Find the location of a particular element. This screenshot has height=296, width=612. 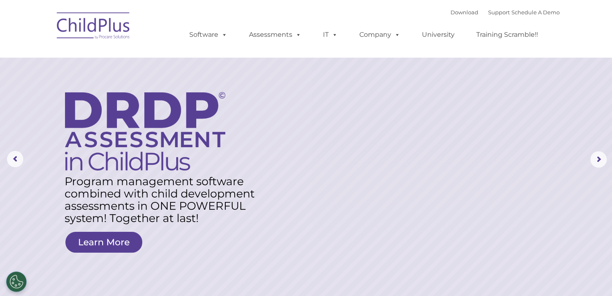

a: Assessments is located at coordinates (275, 35).